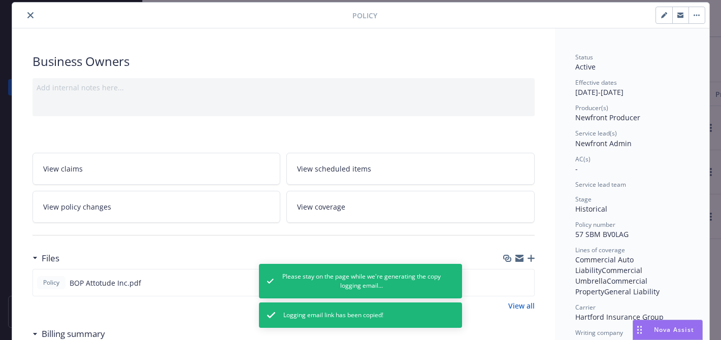  Describe the element at coordinates (596, 133) in the screenshot. I see `span: Service lead(s)` at that location.